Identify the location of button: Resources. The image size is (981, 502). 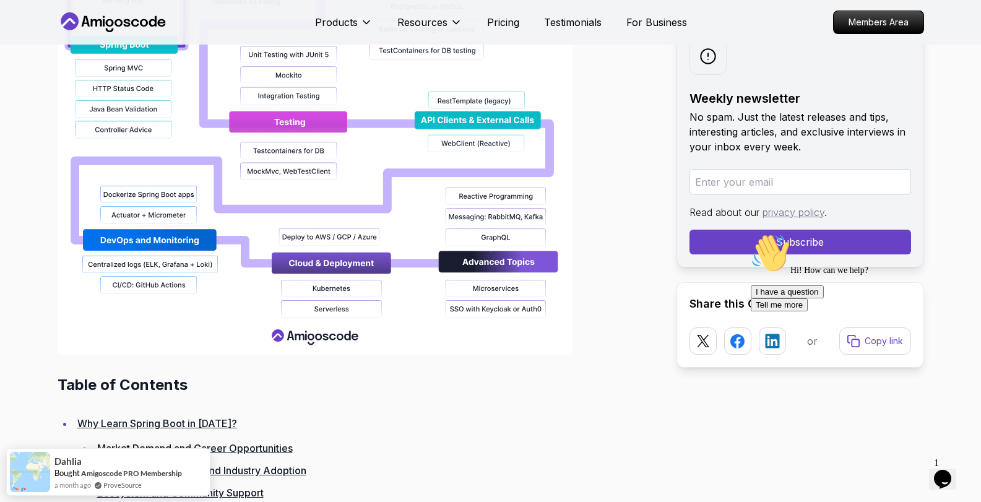
(430, 27).